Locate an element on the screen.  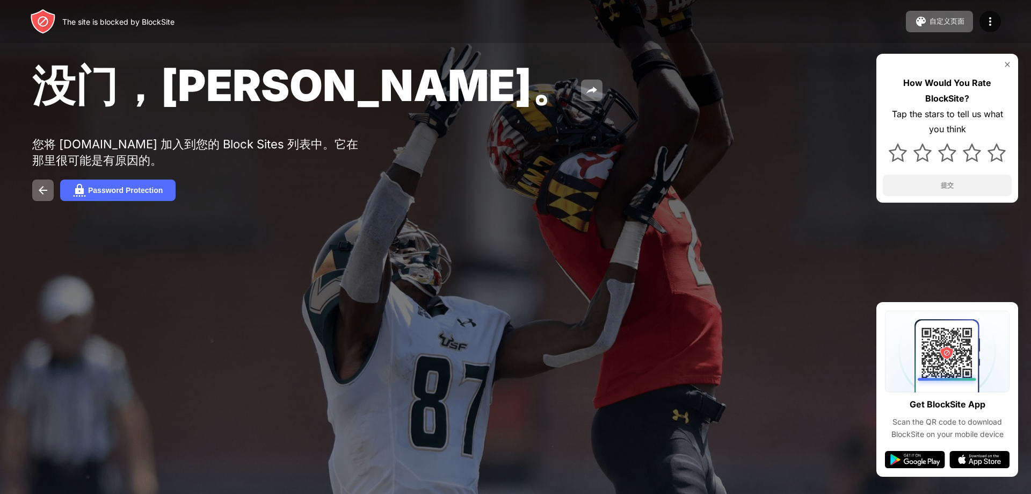
img: qrcode.svg is located at coordinates (948, 351).